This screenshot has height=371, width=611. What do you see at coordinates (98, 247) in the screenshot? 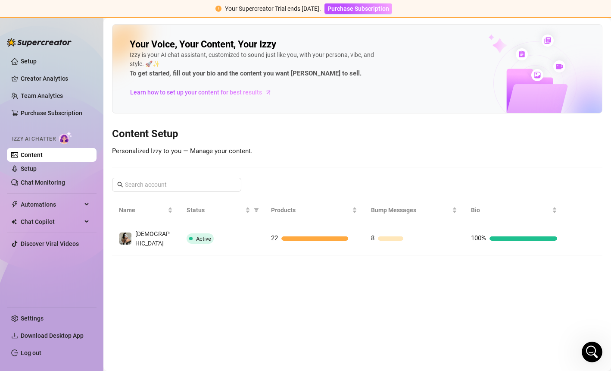
I see `div: thankyou! it's sorted now I was just wondering where you can find referral codes etc? I'm going t...` at bounding box center [98, 247].